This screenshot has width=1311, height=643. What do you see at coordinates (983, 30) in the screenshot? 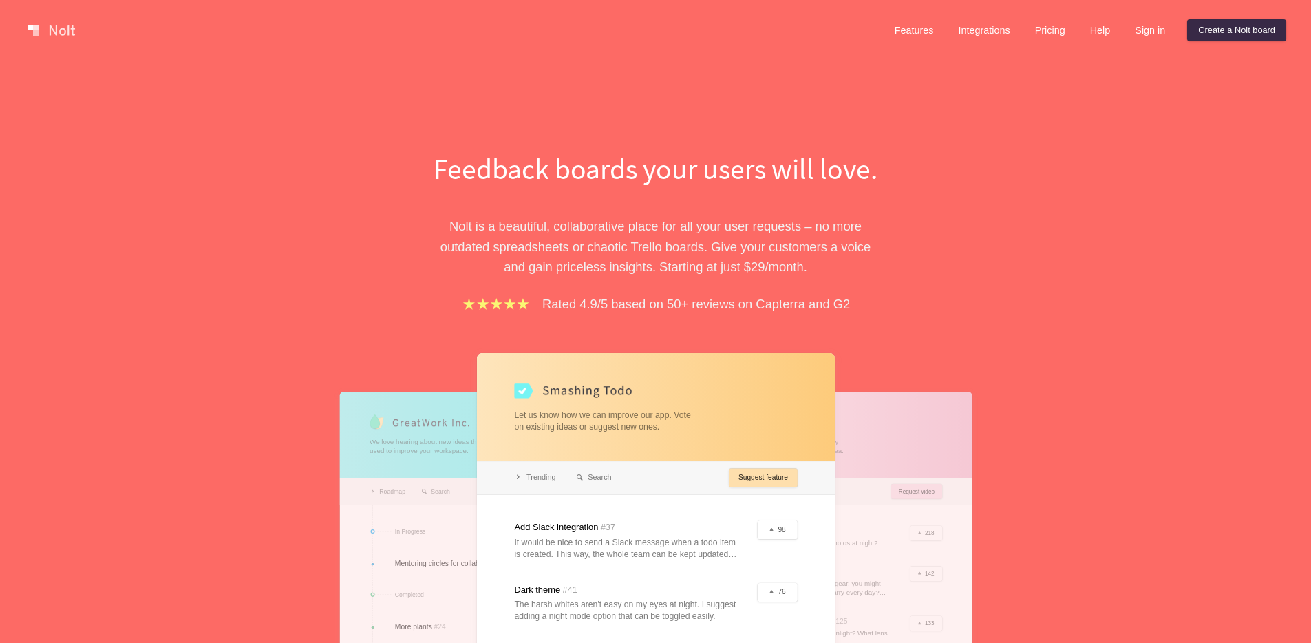
I see `a: Integrations` at bounding box center [983, 30].